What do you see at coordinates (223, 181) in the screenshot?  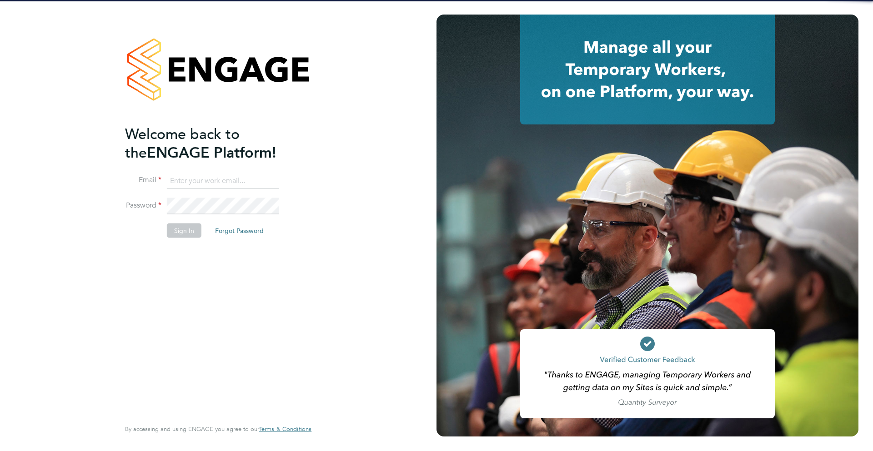 I see `input: Enter your work email...` at bounding box center [223, 181].